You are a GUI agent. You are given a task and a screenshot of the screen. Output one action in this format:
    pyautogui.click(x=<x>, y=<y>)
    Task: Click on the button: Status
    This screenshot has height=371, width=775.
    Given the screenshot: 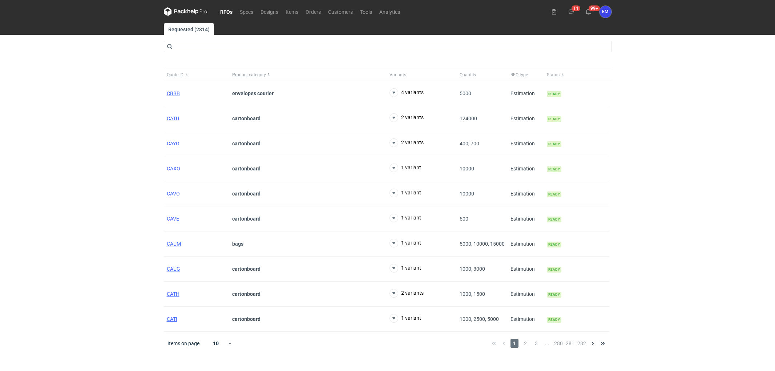 What is the action you would take?
    pyautogui.click(x=576, y=75)
    